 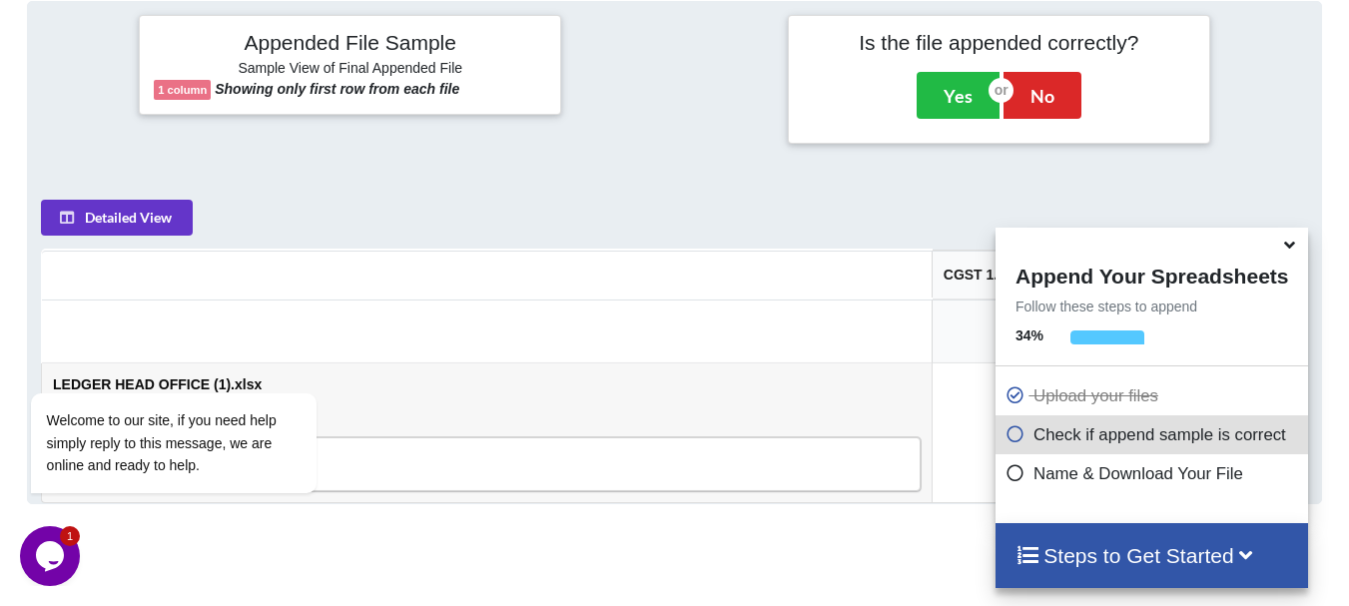 What do you see at coordinates (1152, 307) in the screenshot?
I see `p: Follow these steps to append` at bounding box center [1152, 307].